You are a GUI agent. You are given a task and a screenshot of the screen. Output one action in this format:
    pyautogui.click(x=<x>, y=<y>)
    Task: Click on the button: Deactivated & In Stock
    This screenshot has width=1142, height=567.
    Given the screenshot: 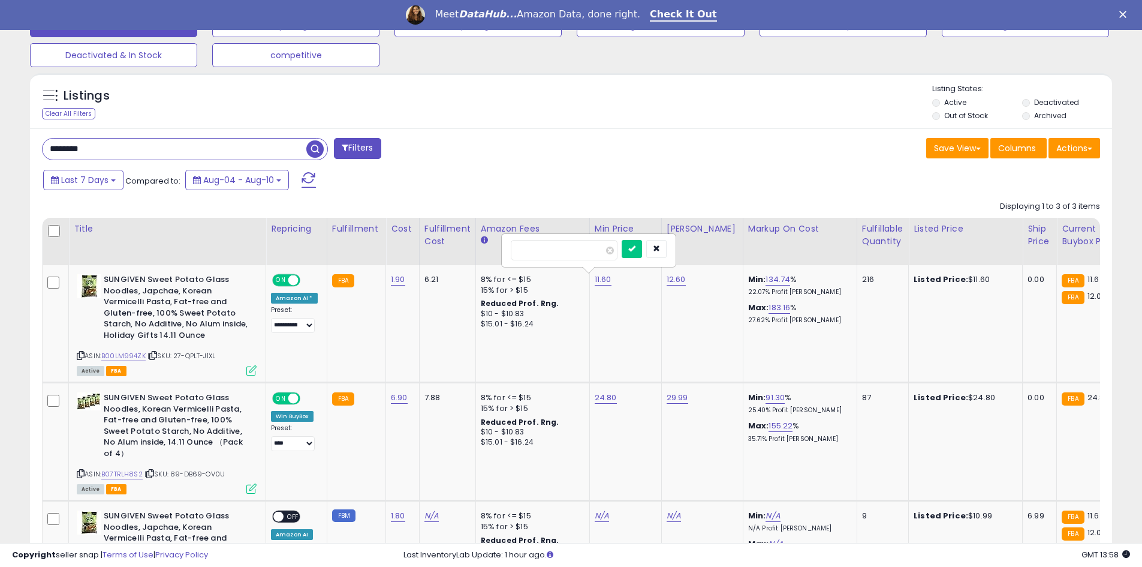 What is the action you would take?
    pyautogui.click(x=113, y=55)
    